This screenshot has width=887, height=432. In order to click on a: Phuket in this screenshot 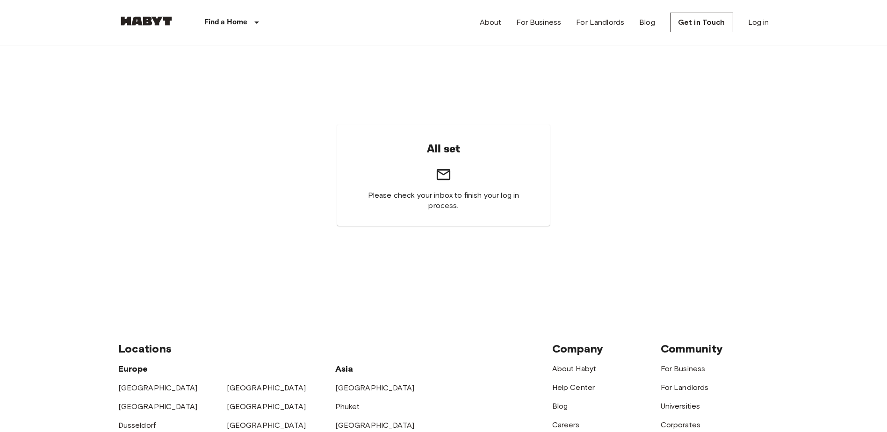, I will do `click(347, 406)`.